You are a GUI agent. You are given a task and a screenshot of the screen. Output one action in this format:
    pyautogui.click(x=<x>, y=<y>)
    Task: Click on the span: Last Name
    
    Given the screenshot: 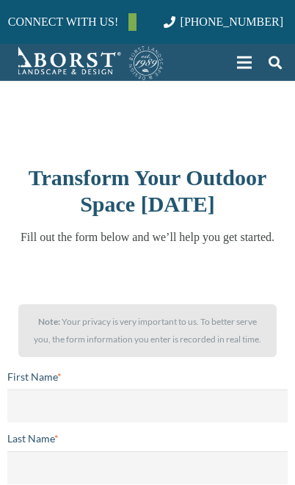 What is the action you would take?
    pyautogui.click(x=31, y=438)
    